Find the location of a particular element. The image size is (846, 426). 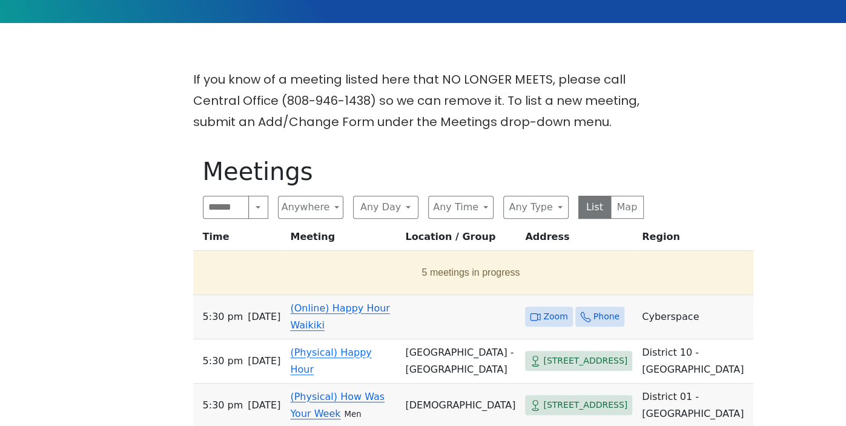

button: 5 meetings in progress is located at coordinates (471, 272).